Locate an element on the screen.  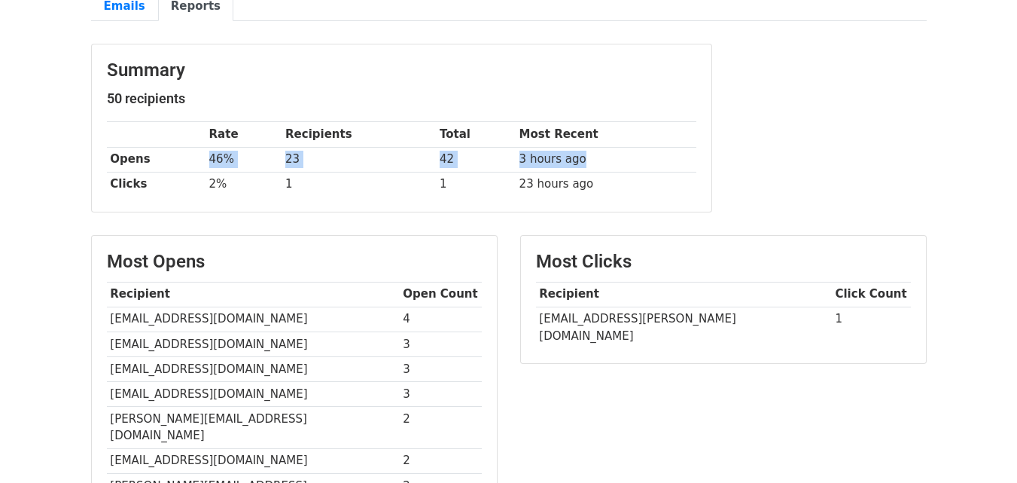
th: Most Recent is located at coordinates (606, 134).